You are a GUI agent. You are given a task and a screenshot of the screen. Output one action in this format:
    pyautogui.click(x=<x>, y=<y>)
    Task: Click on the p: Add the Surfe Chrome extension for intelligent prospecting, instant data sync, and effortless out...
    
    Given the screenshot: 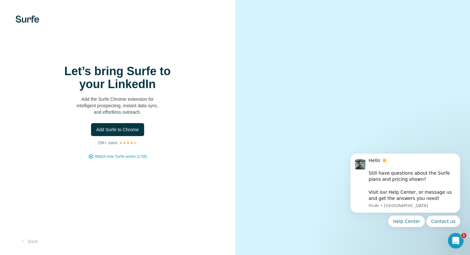 What is the action you would take?
    pyautogui.click(x=118, y=106)
    